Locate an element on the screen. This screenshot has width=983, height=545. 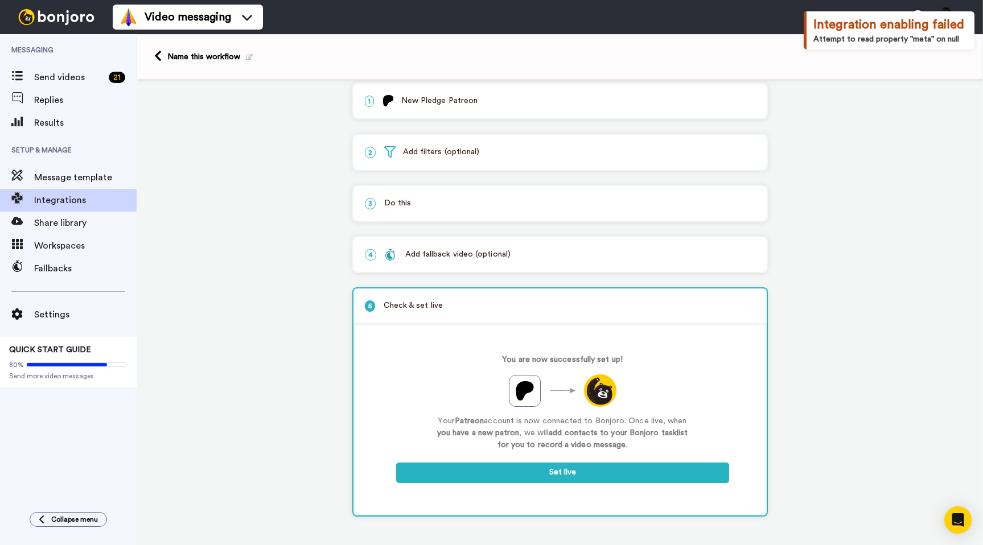
span: Replies is located at coordinates (85, 100).